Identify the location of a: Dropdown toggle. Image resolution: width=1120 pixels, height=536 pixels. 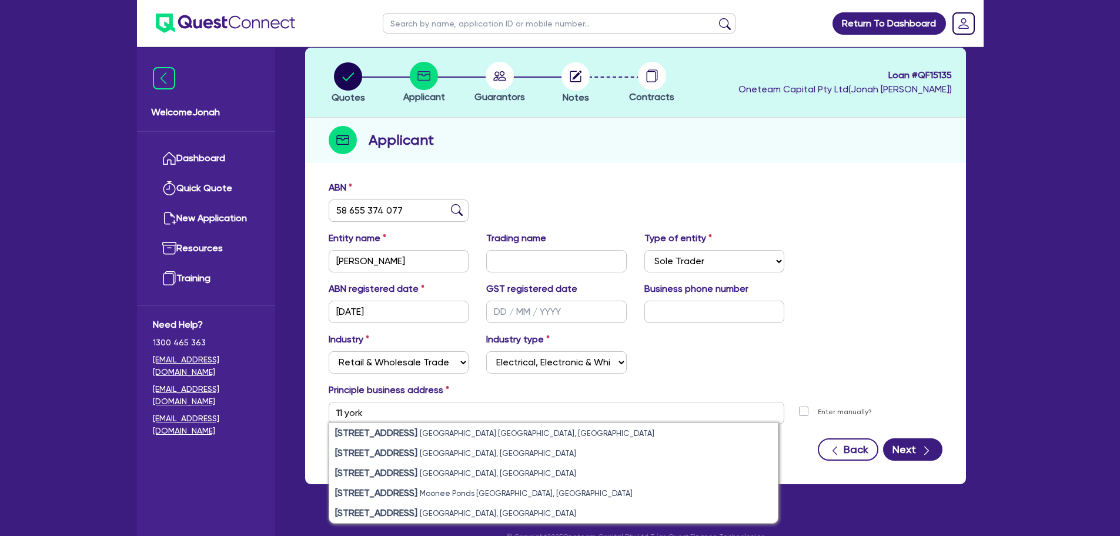
(963, 24).